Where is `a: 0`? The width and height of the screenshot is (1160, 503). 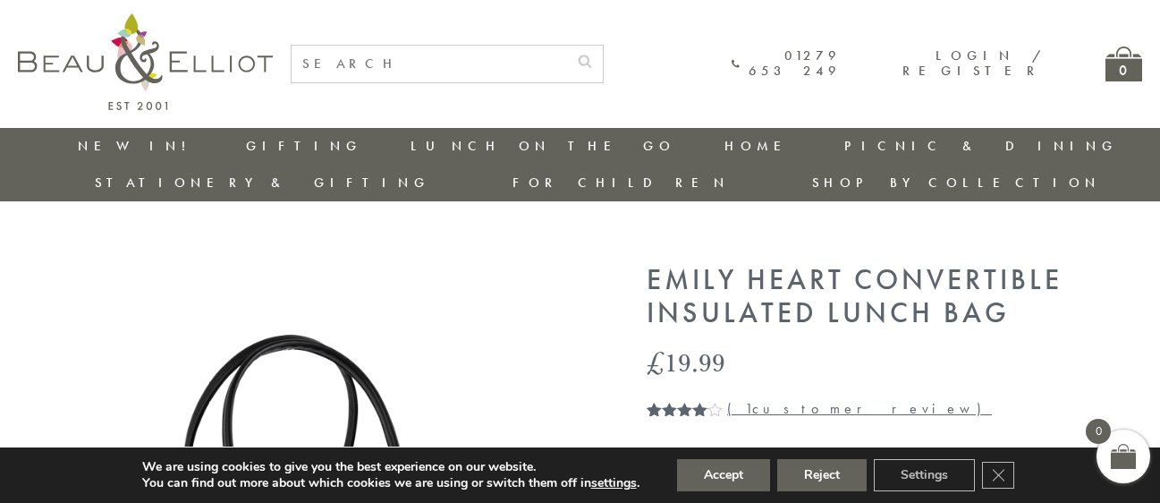
a: 0 is located at coordinates (1123, 63).